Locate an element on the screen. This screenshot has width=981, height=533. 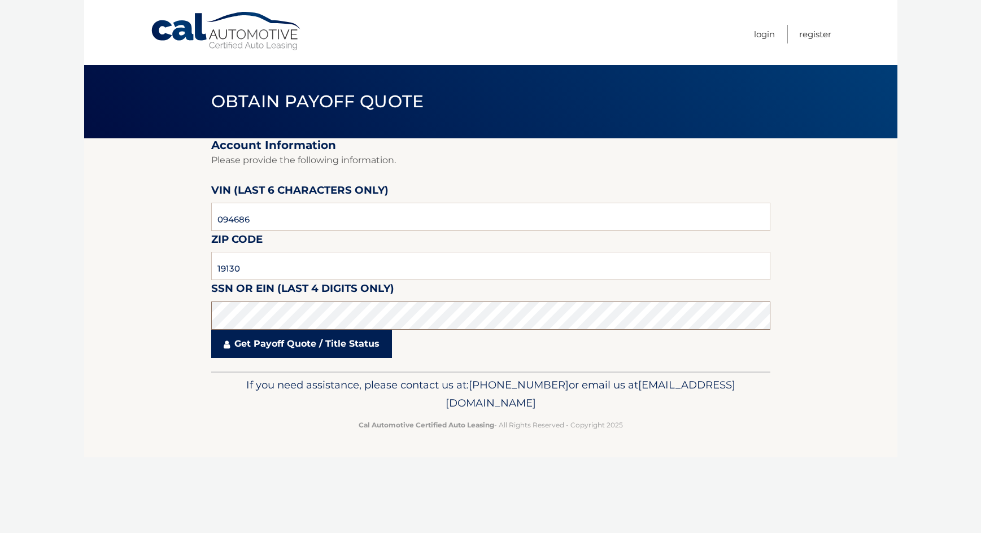
label: Zip Code is located at coordinates (237, 241).